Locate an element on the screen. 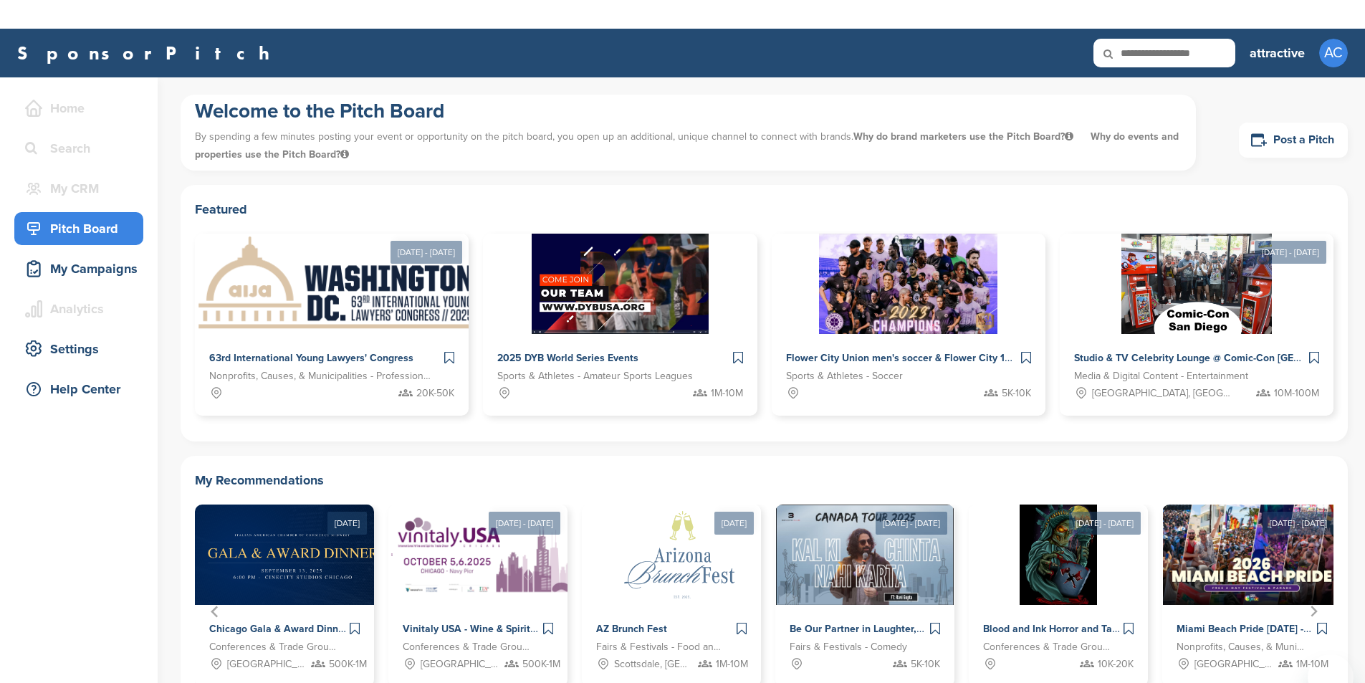 The height and width of the screenshot is (683, 1365). a: My CRM is located at coordinates (79, 188).